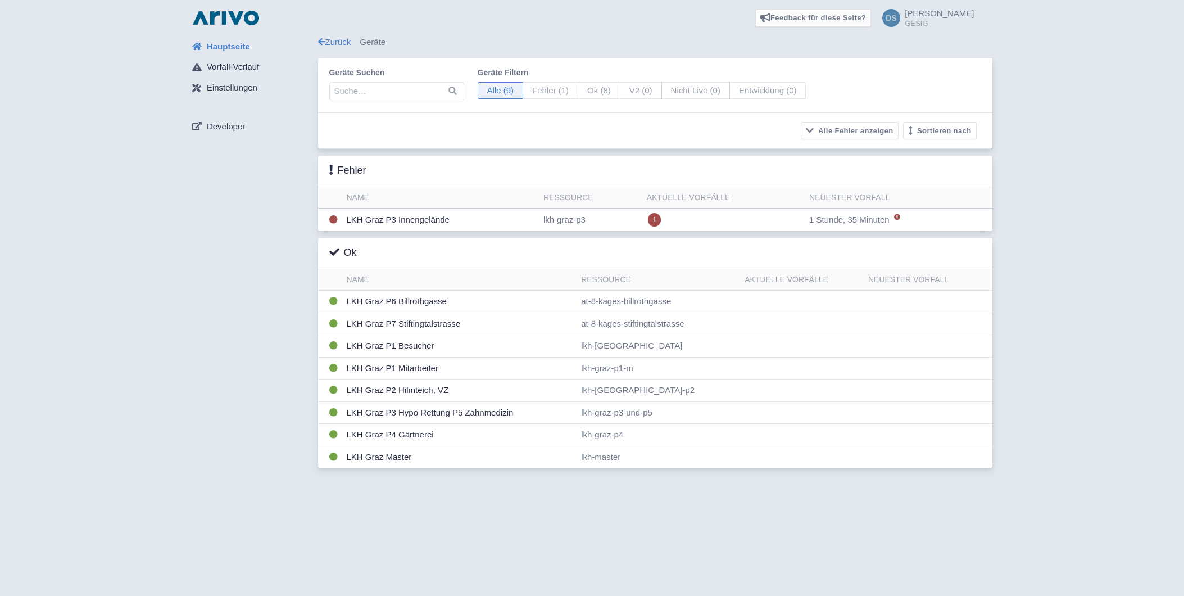 This screenshot has width=1184, height=596. Describe the element at coordinates (460, 346) in the screenshot. I see `td: LKH Graz P1 Besucher` at that location.